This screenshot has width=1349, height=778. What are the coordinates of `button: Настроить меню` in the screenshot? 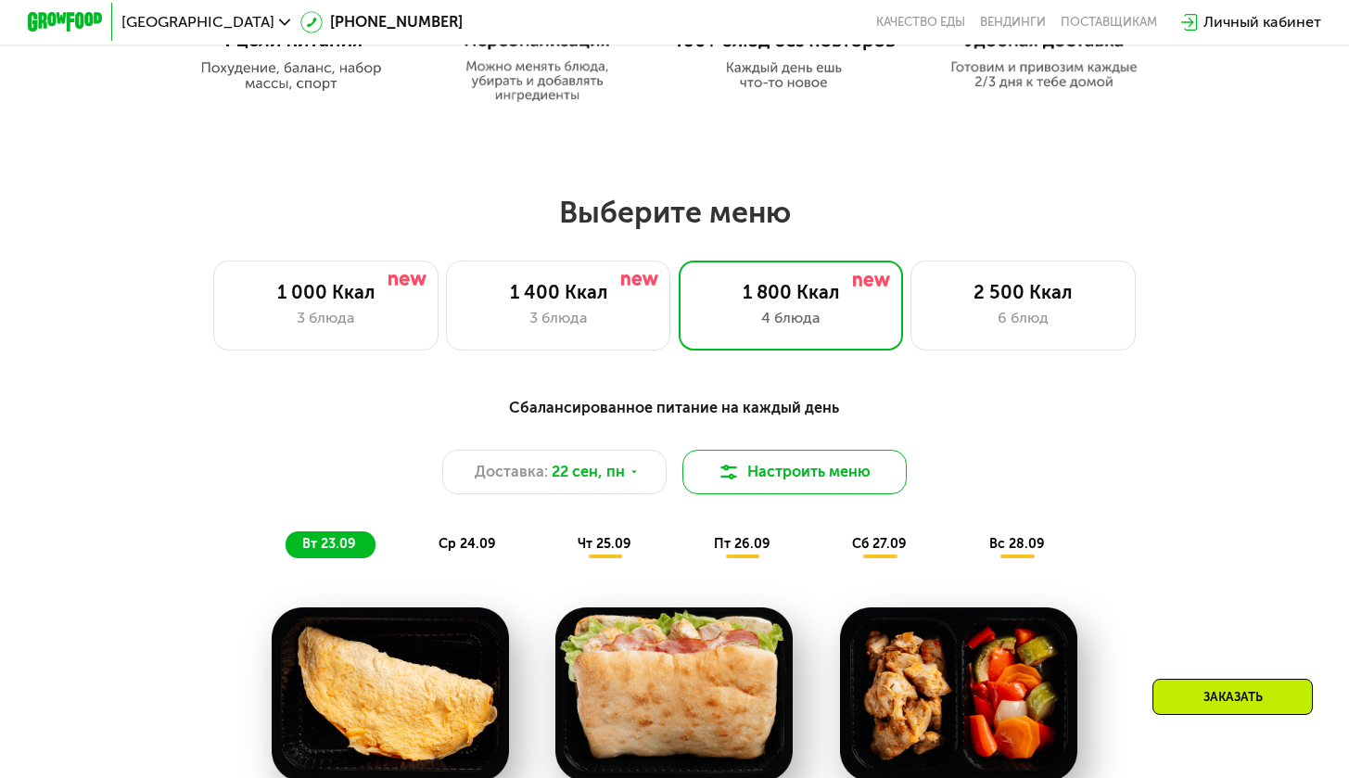 It's located at (795, 472).